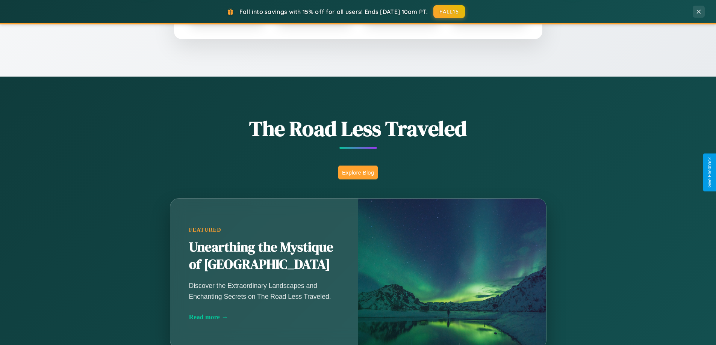 This screenshot has width=716, height=345. What do you see at coordinates (264, 291) in the screenshot?
I see `p: Discover the Extraordinary Landscapes and Enchanting Secrets on The Road Less Traveled.` at bounding box center [264, 291].